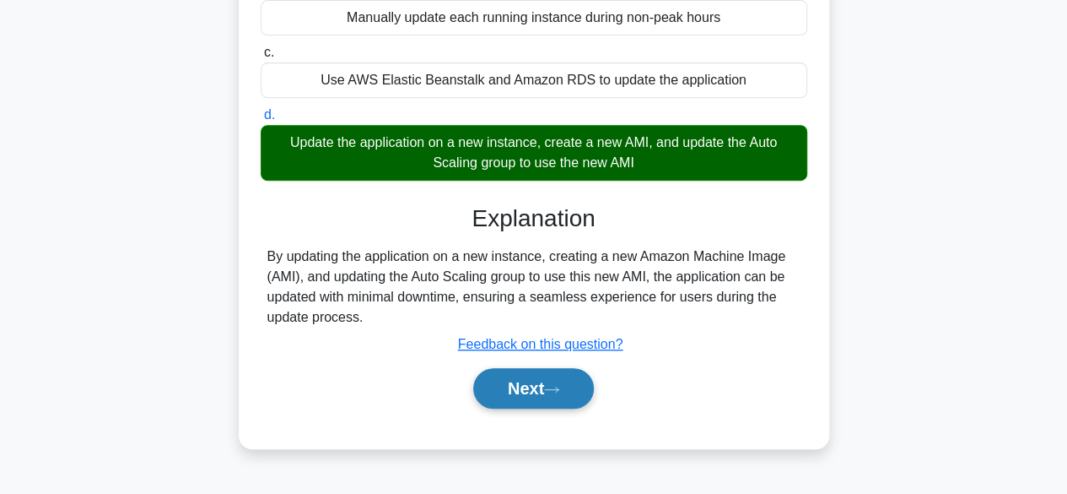 The image size is (1067, 494). What do you see at coordinates (534, 80) in the screenshot?
I see `div: Use AWS Elastic Beanstalk and Amazon RDS to update the application` at bounding box center [534, 80].